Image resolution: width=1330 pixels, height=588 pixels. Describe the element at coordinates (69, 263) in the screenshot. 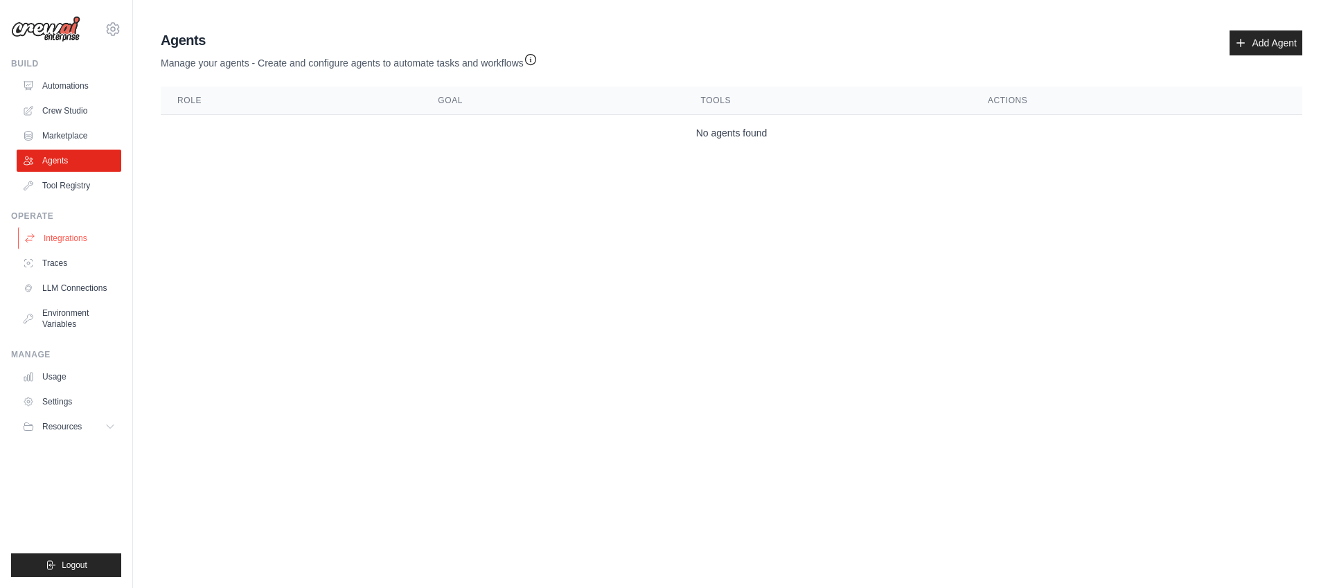

I see `a: Traces` at that location.